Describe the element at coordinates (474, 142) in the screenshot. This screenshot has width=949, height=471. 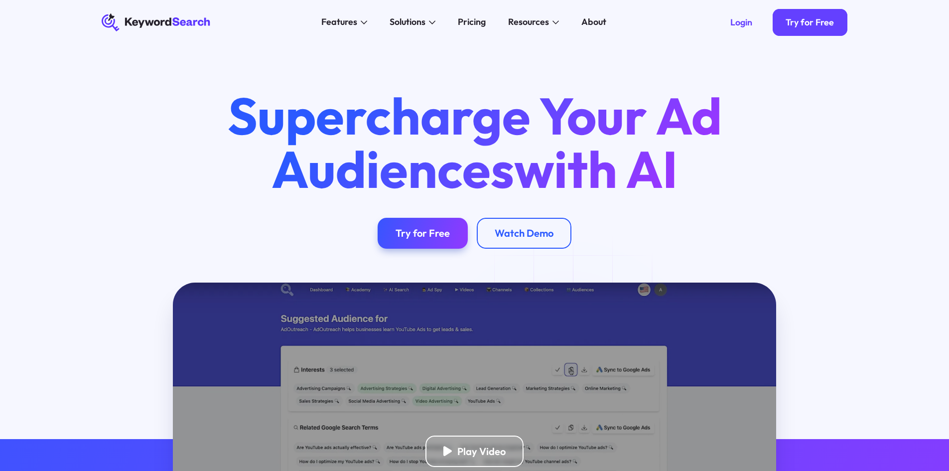
I see `h1: Supercharge Your Ad Audiences` at that location.